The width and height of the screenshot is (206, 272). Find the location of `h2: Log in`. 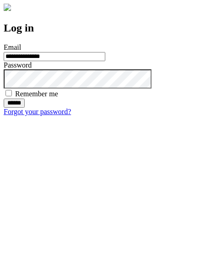

h2: Log in is located at coordinates (103, 28).